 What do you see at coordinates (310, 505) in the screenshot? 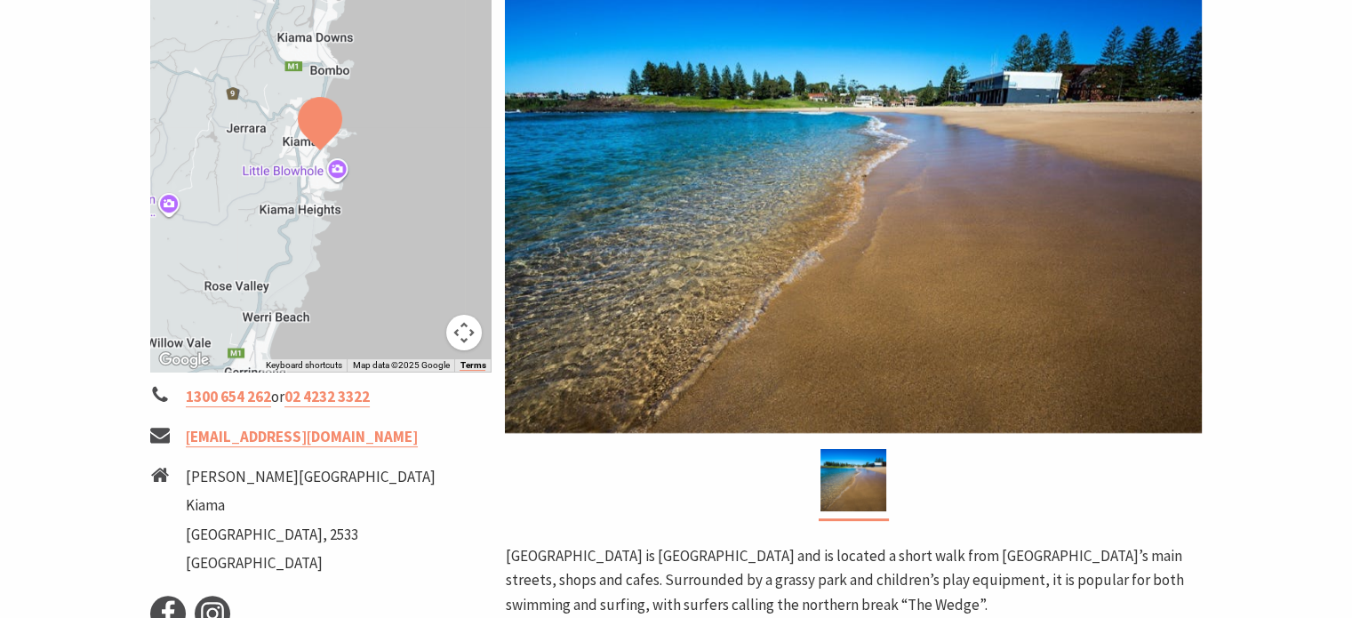
I see `li: Kiama` at bounding box center [310, 505].